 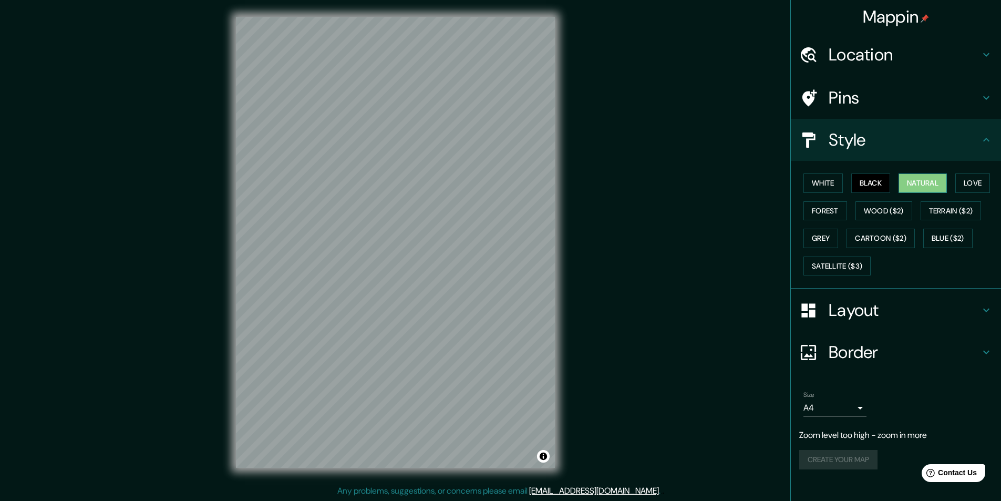 What do you see at coordinates (896, 17) in the screenshot?
I see `h4: Mappin` at bounding box center [896, 17].